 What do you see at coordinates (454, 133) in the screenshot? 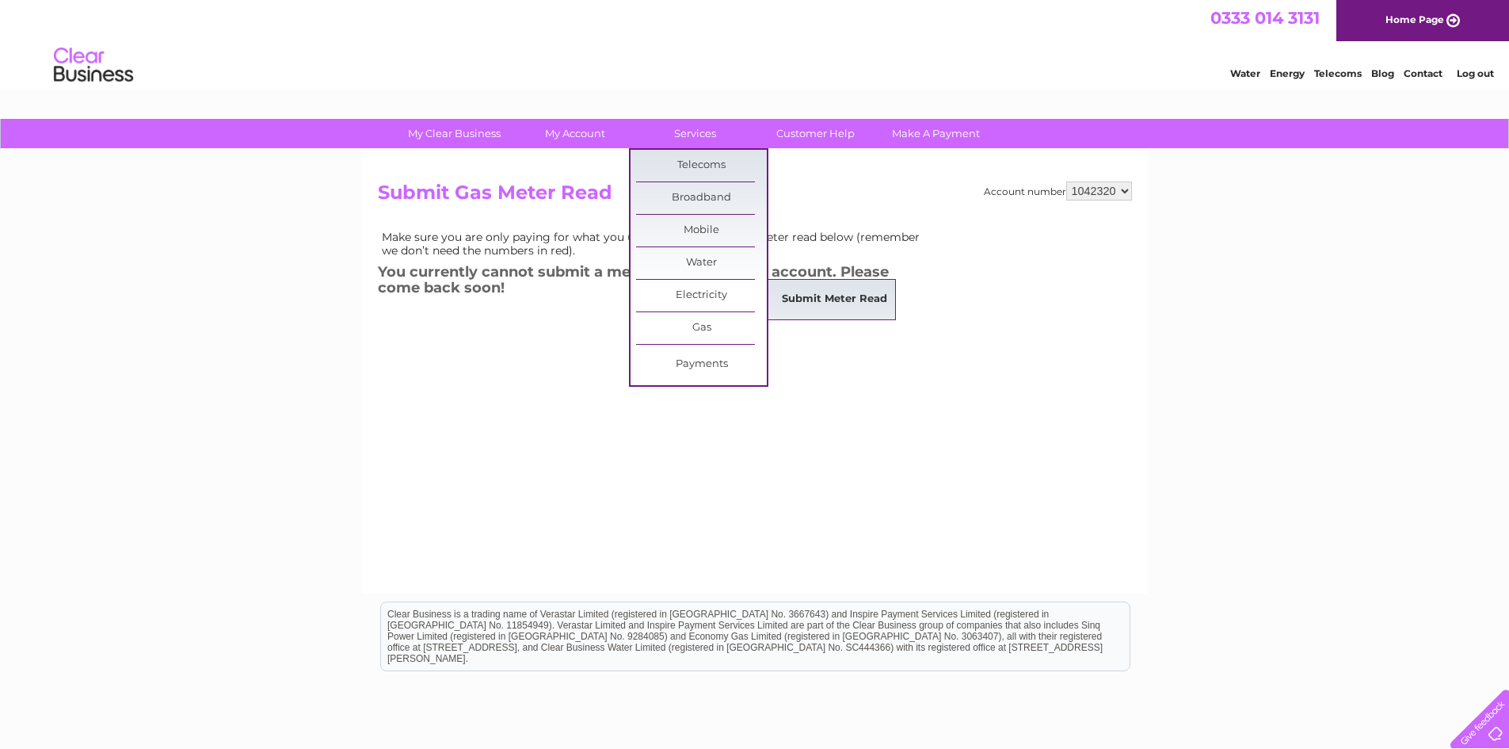
I see `a: My Clear Business` at bounding box center [454, 133].